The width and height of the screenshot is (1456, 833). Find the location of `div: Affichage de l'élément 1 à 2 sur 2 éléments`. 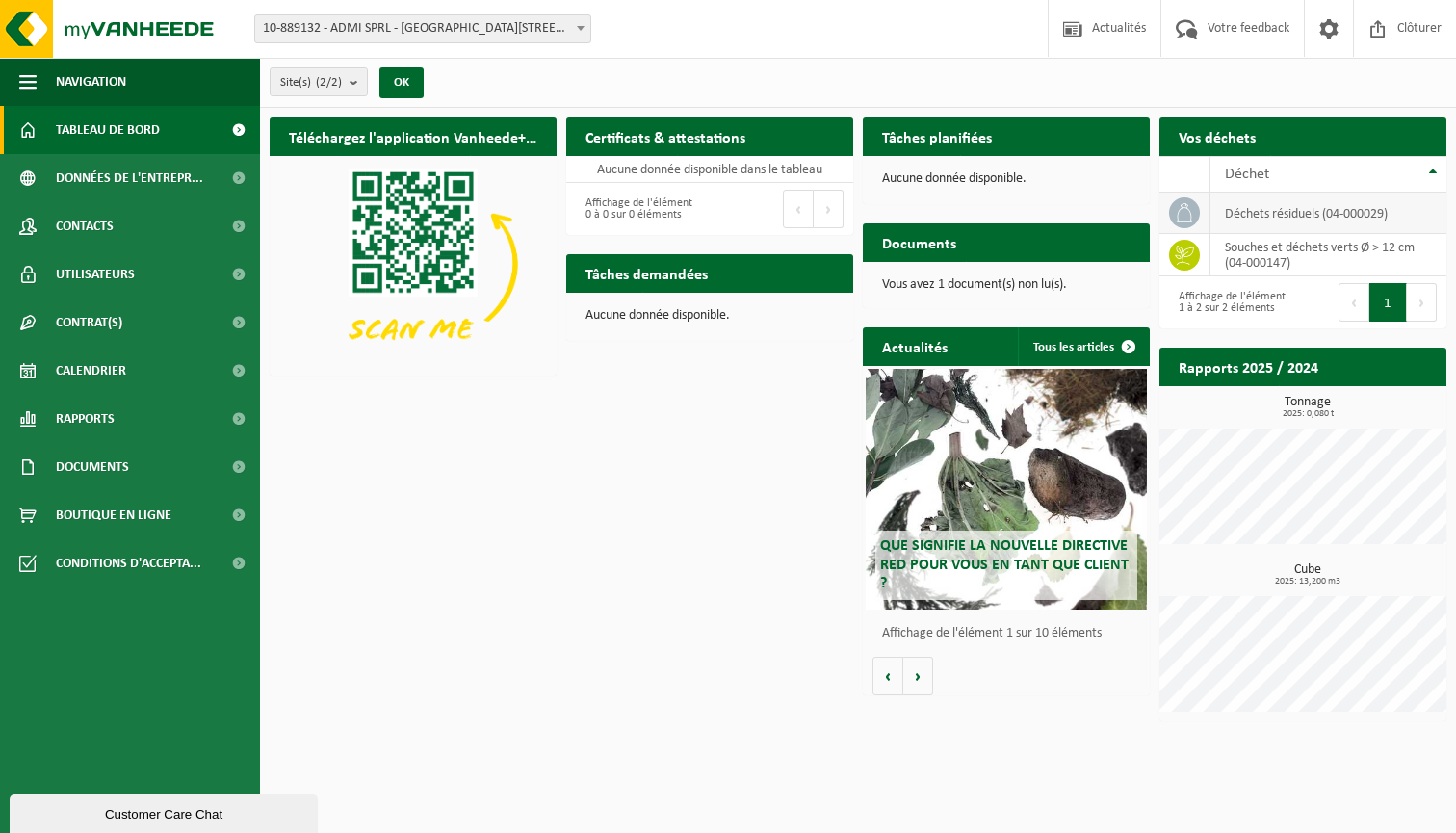

div: Affichage de l'élément 1 à 2 sur 2 éléments is located at coordinates (1230, 303).